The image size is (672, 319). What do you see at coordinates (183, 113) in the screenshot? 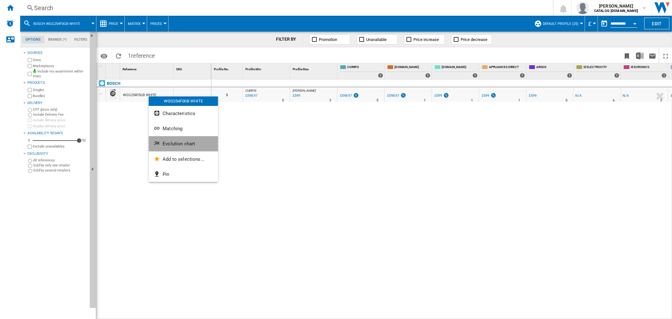
I see `button: Characteristics` at bounding box center [183, 113].